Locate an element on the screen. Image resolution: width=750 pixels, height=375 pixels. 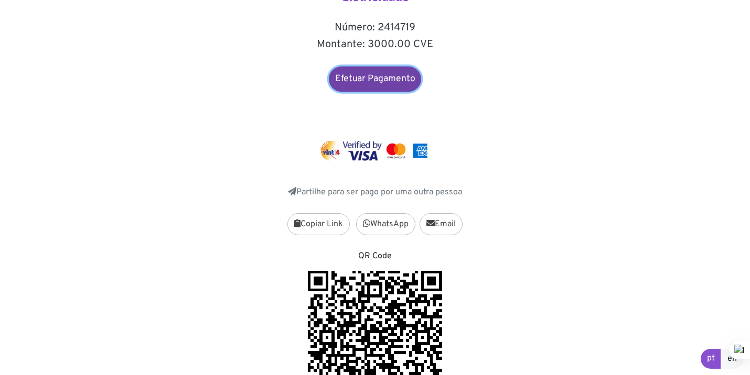
button: Copiar Link is located at coordinates (318, 224).